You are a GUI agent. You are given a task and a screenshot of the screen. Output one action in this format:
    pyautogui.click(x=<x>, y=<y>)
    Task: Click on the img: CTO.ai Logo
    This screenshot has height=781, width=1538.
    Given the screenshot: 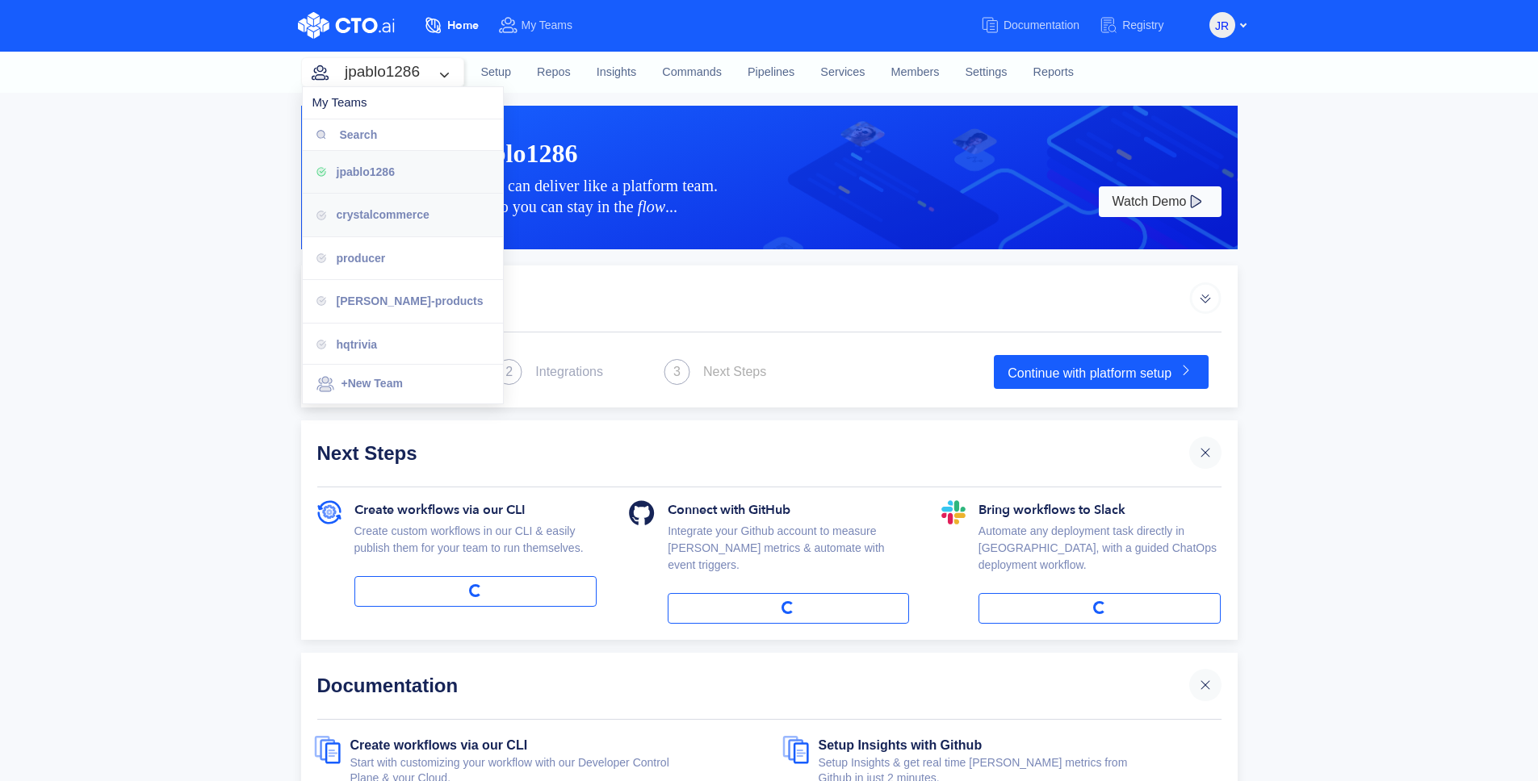 What is the action you would take?
    pyautogui.click(x=346, y=25)
    